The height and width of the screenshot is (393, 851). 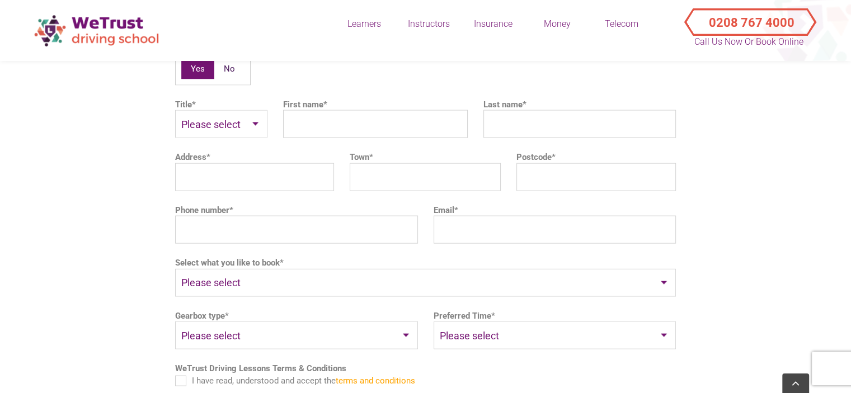 What do you see at coordinates (202, 317) in the screenshot?
I see `label: Gearbox type` at bounding box center [202, 317].